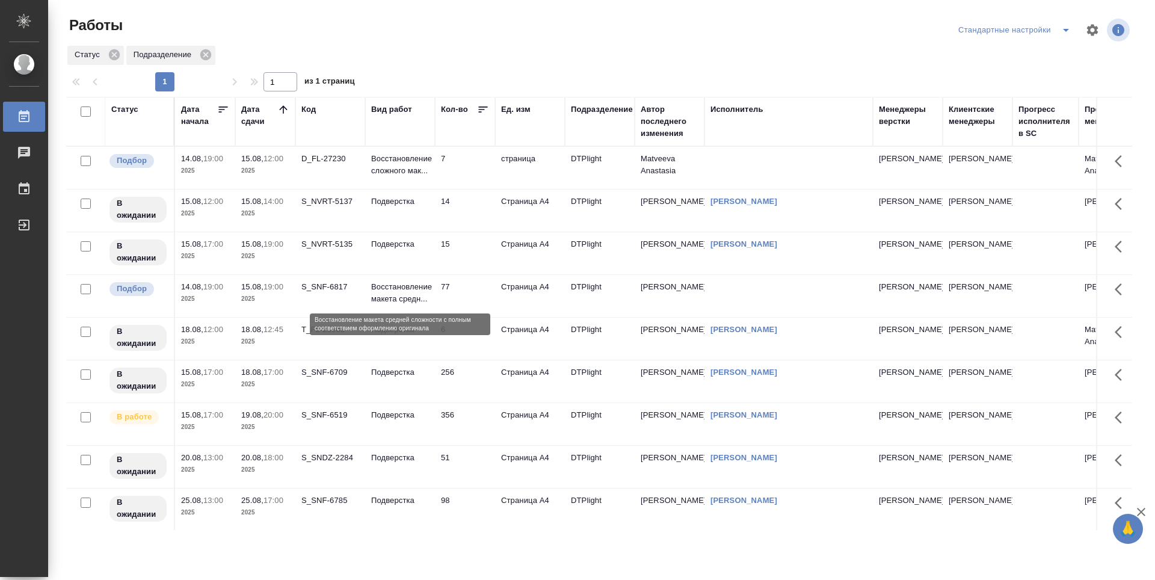 Image resolution: width=1155 pixels, height=580 pixels. I want to click on div: D_FL-27230, so click(330, 159).